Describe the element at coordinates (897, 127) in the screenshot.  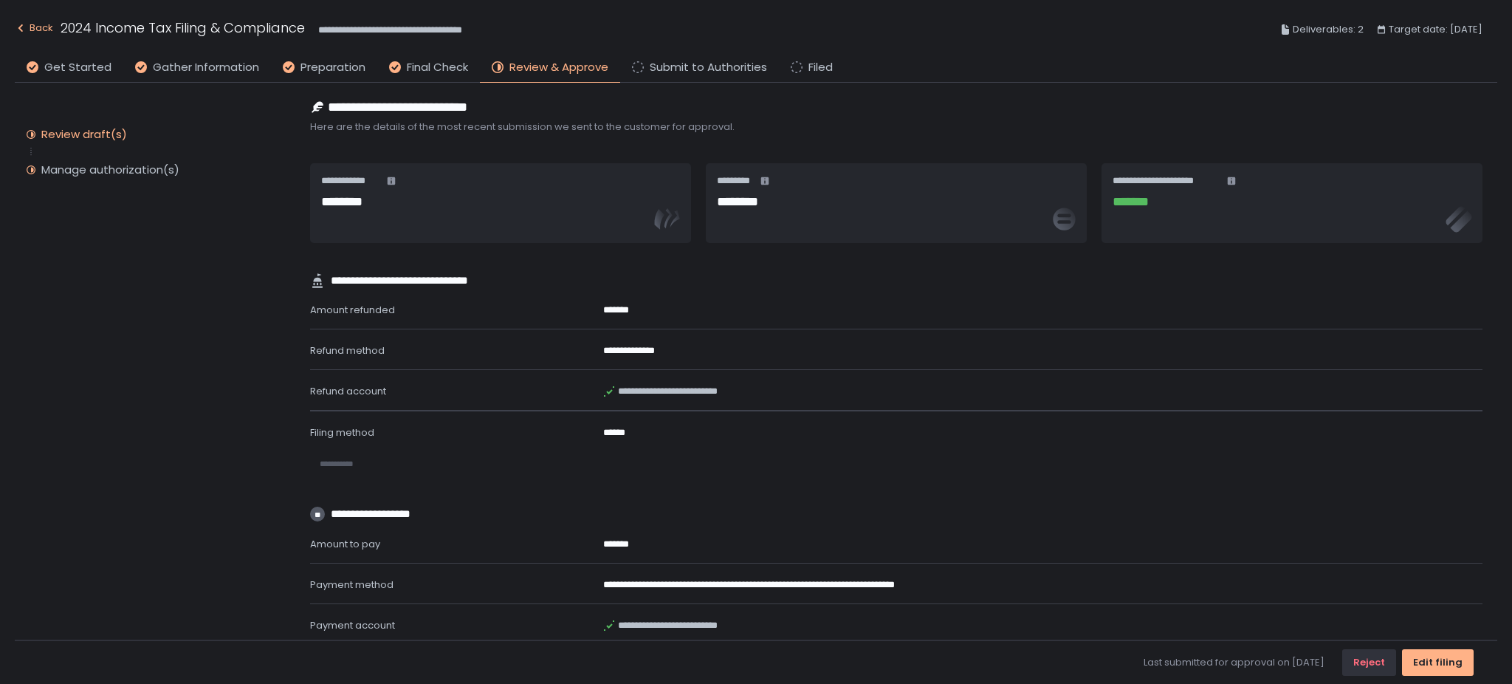
I see `span: Here are the details of the most recent submission we sent to the customer for approval.` at that location.